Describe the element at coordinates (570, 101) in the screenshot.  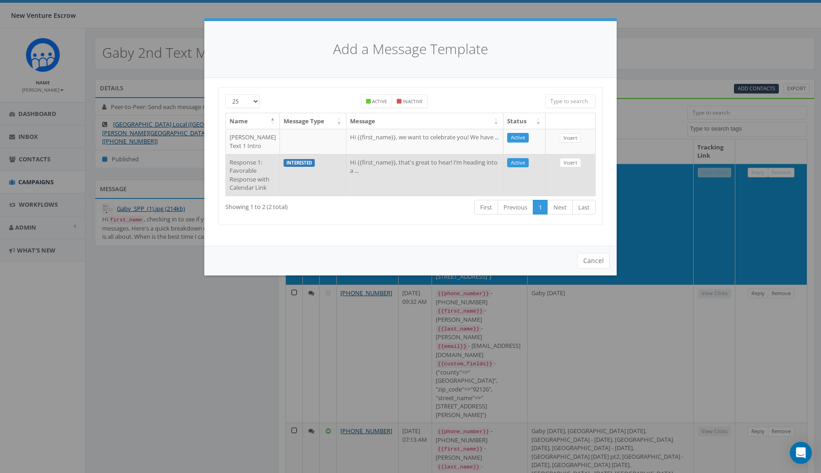
I see `input: Type to search` at that location.